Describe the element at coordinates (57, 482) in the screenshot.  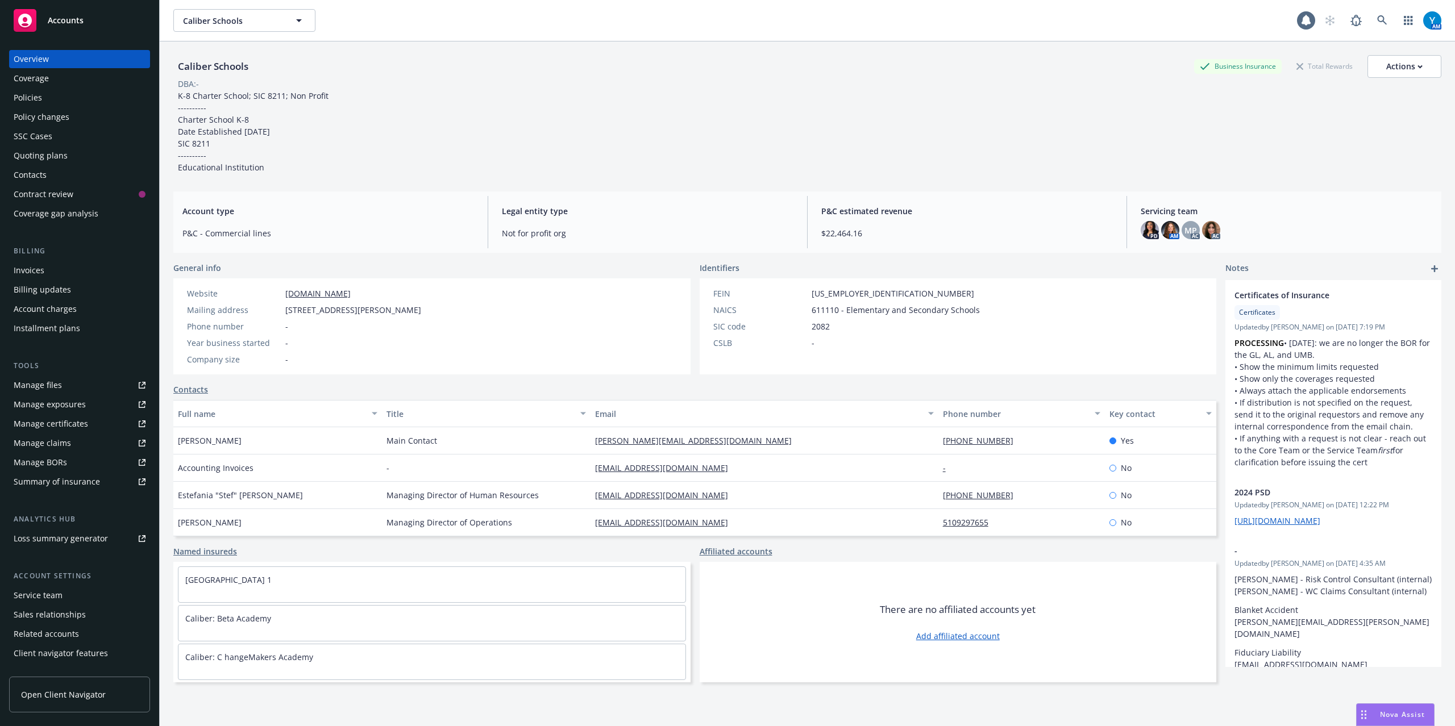
I see `div: Summary of insurance` at that location.